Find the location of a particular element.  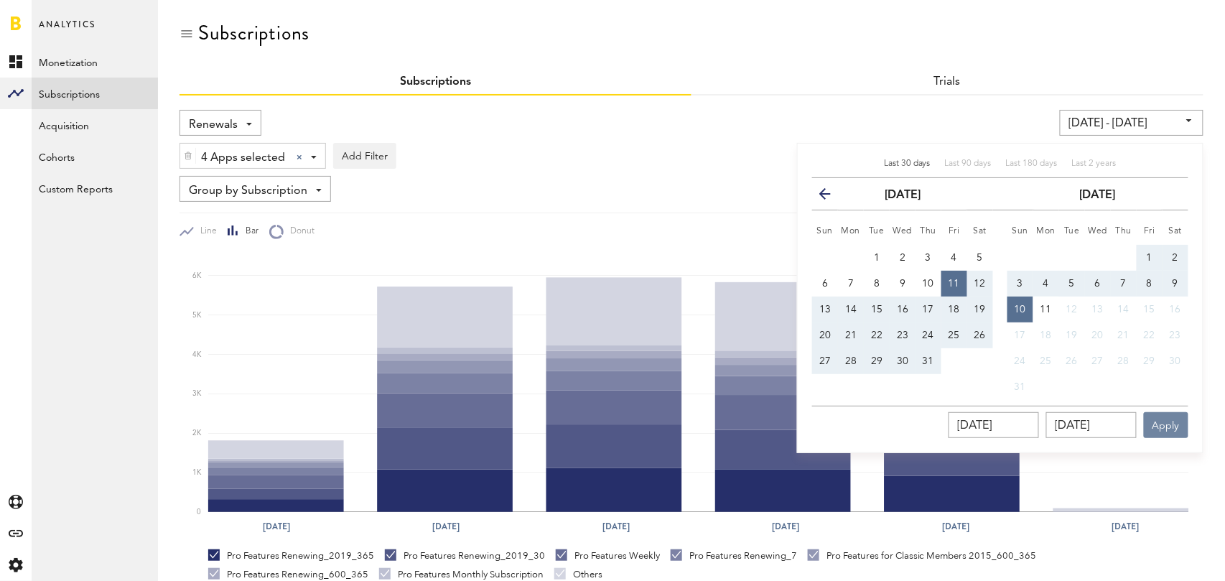

span: Bar is located at coordinates (248, 231).